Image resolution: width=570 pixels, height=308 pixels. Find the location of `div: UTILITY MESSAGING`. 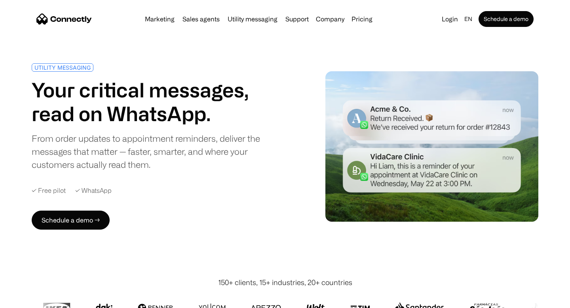

div: UTILITY MESSAGING is located at coordinates (63, 67).